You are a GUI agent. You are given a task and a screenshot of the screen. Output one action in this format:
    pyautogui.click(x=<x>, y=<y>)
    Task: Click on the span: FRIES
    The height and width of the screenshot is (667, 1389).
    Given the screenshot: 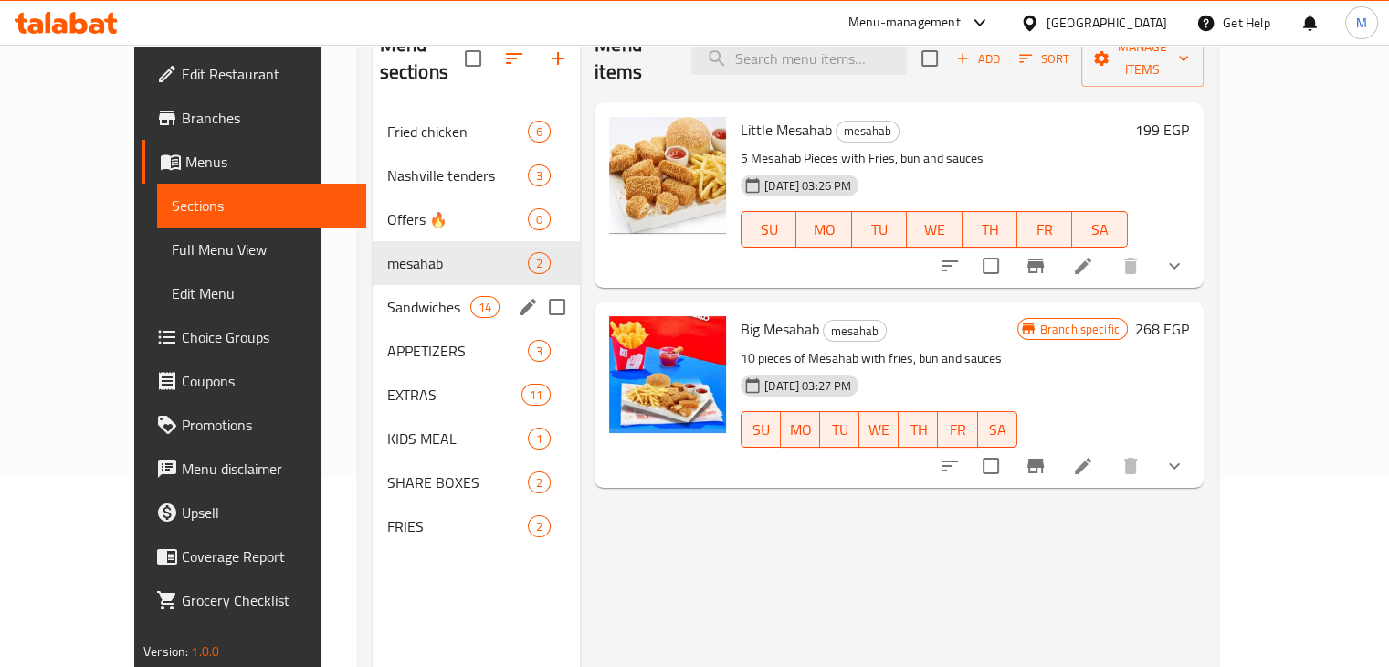 What is the action you would take?
    pyautogui.click(x=458, y=526)
    